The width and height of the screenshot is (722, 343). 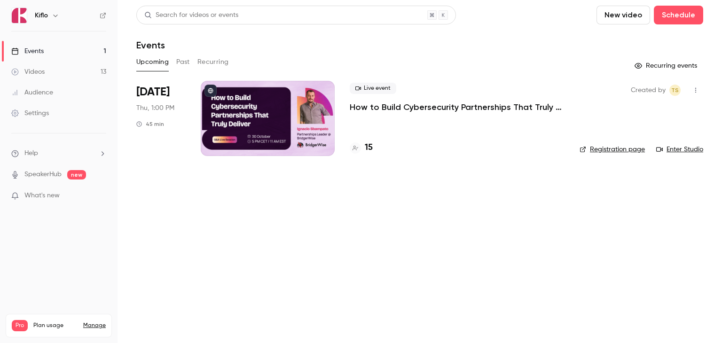 What do you see at coordinates (43, 174) in the screenshot?
I see `a: SpeakerHub` at bounding box center [43, 174].